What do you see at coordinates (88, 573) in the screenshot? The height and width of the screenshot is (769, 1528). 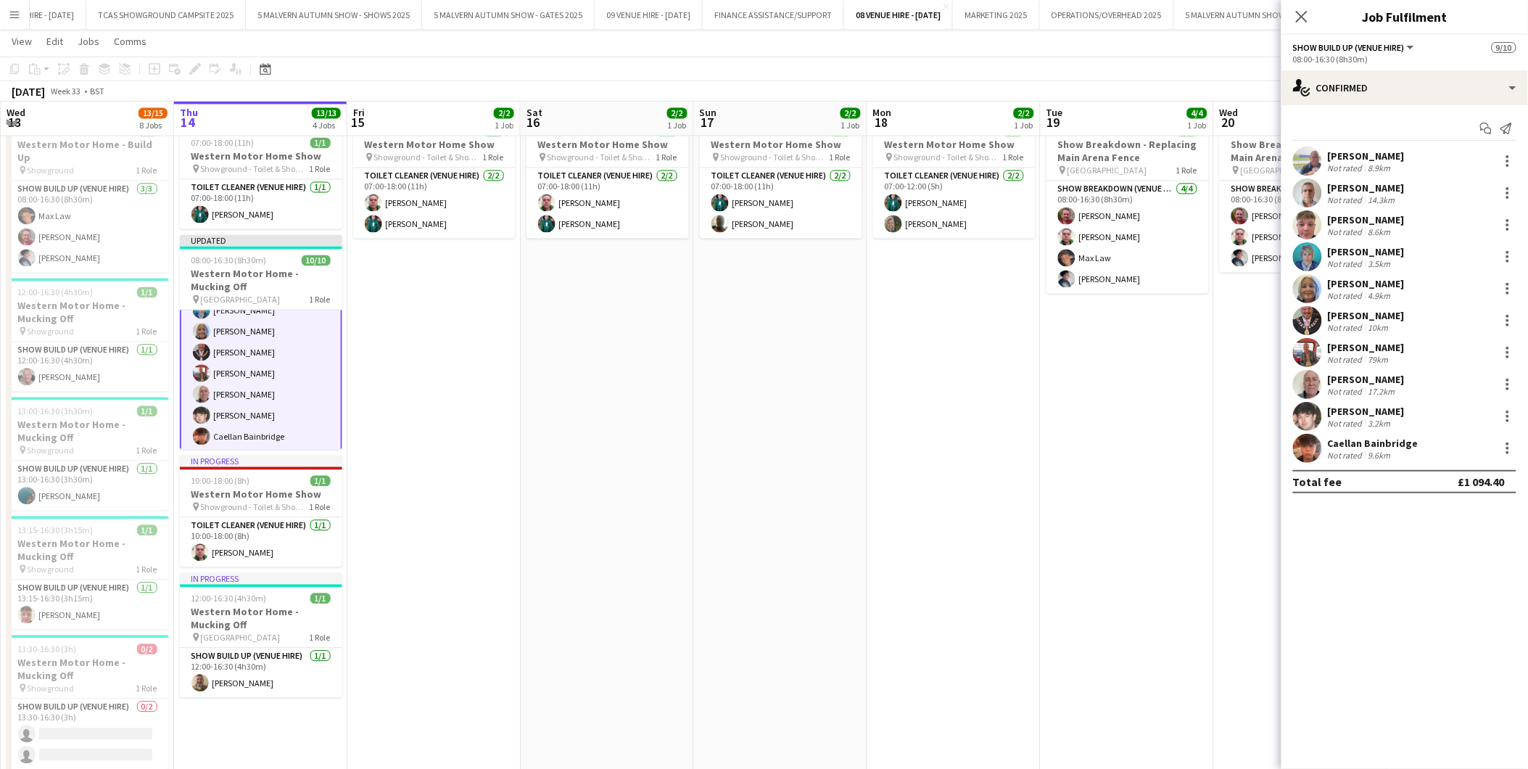 I see `app-job-card: 13:15-16:30 (3h15m)1/1Western Motor Home - Mucking Off Showground1 RoleShow Build Up (Venue Hire)...` at bounding box center [88, 573].